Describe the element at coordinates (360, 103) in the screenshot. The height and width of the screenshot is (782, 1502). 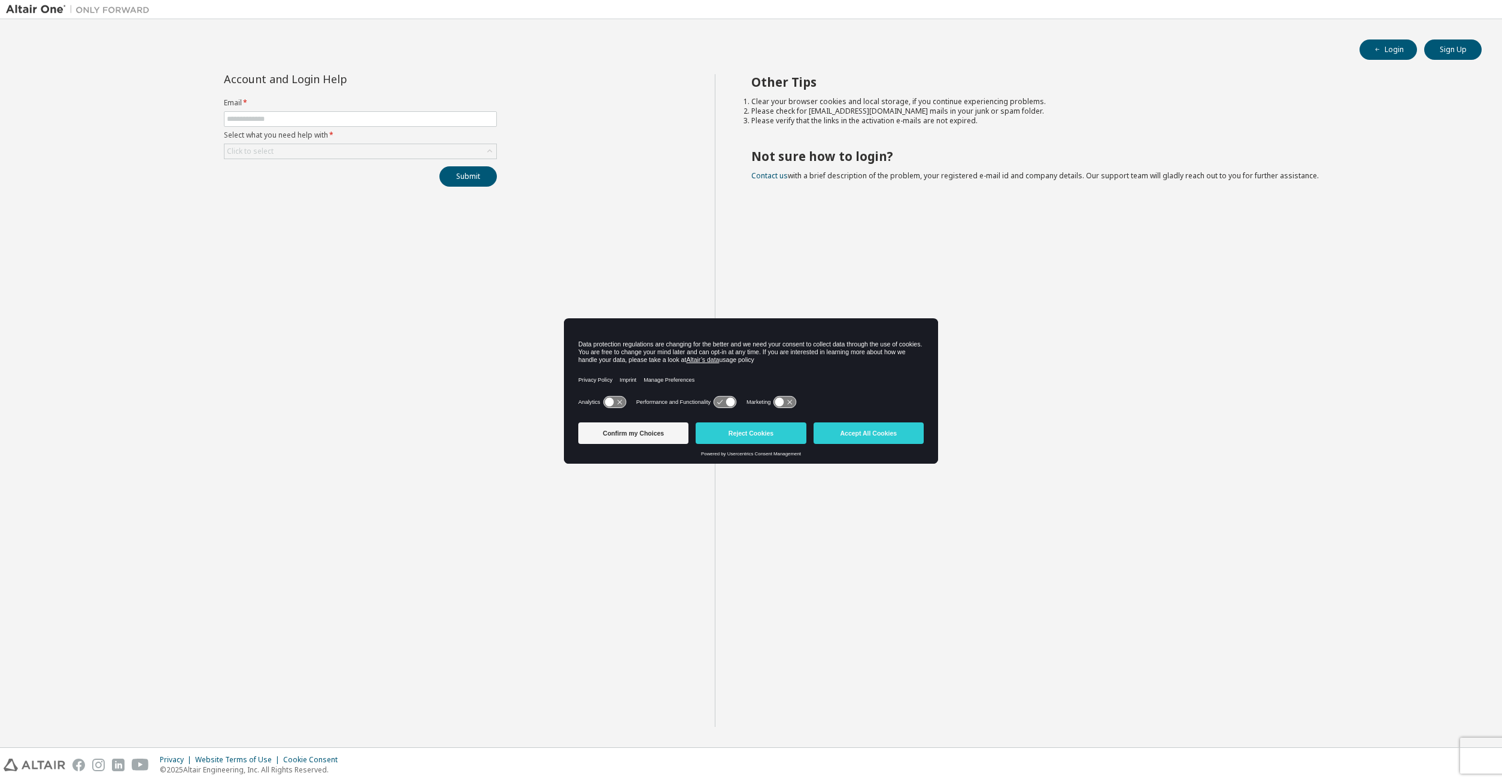
I see `label: Email` at that location.